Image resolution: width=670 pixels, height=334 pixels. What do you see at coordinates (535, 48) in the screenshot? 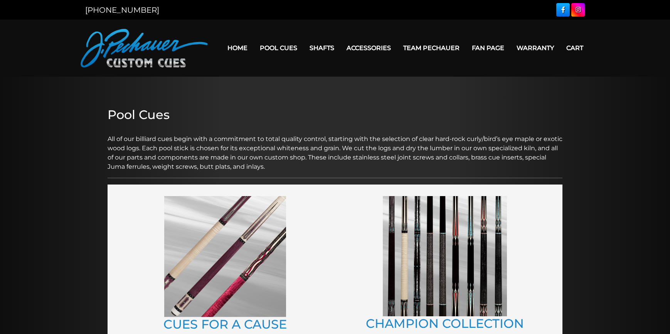
I see `a: Warranty` at bounding box center [535, 48].